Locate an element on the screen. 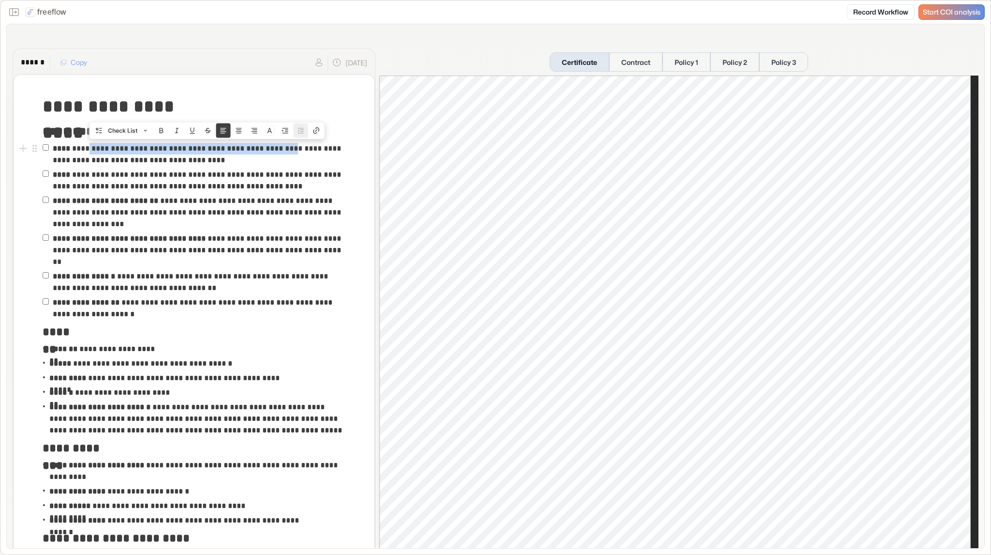  button: Close the sidebar is located at coordinates (14, 12).